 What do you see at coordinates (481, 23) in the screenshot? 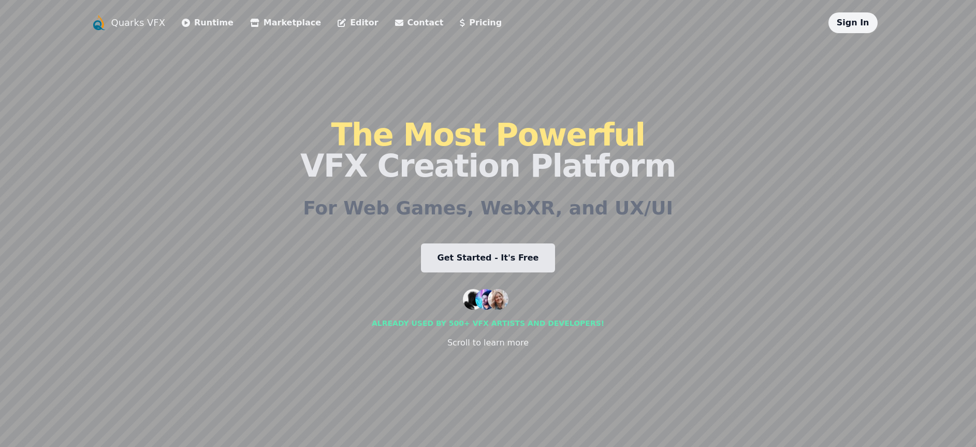
I see `a: Pricing` at bounding box center [481, 23].